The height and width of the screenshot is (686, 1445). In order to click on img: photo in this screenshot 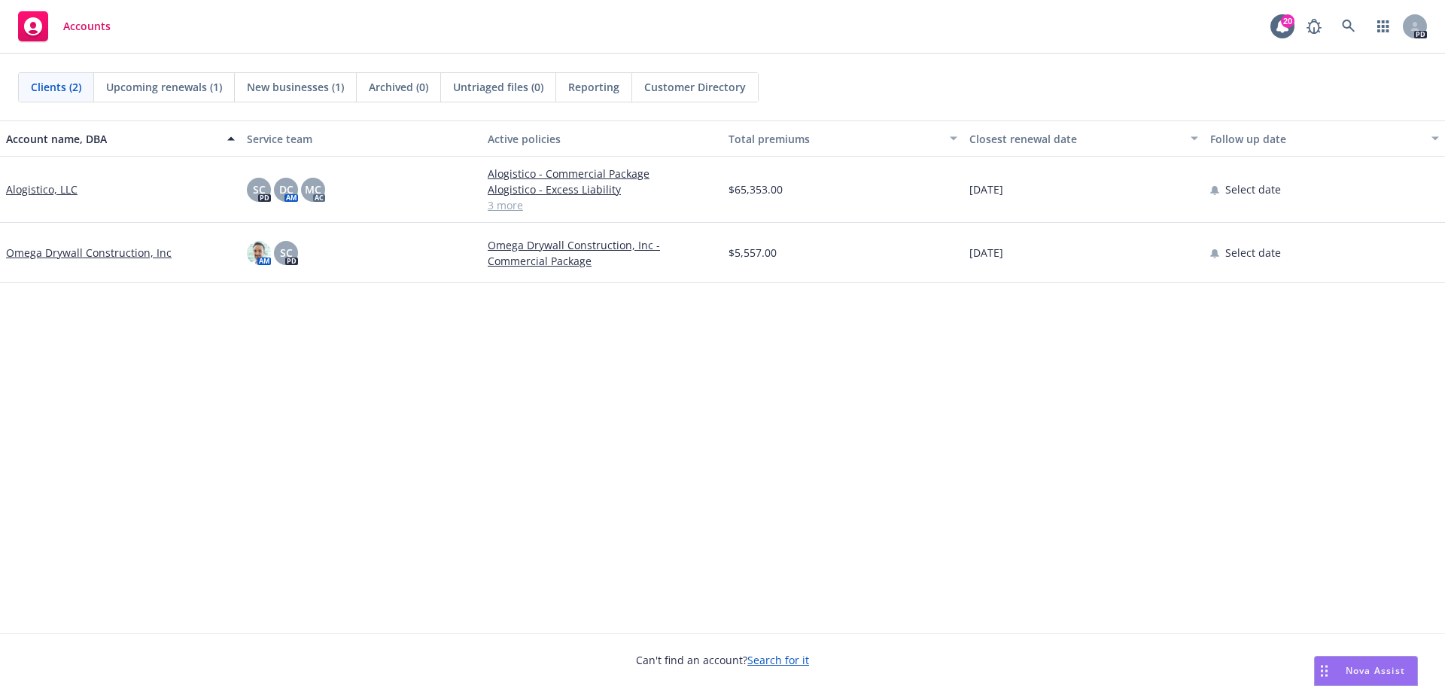, I will do `click(259, 253)`.